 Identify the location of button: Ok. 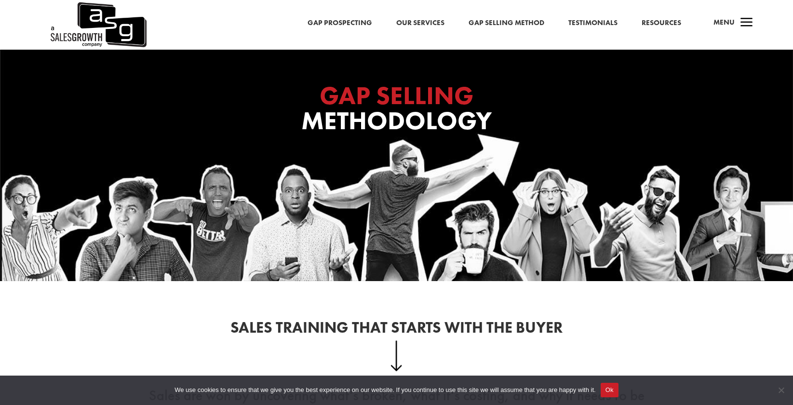
(609, 390).